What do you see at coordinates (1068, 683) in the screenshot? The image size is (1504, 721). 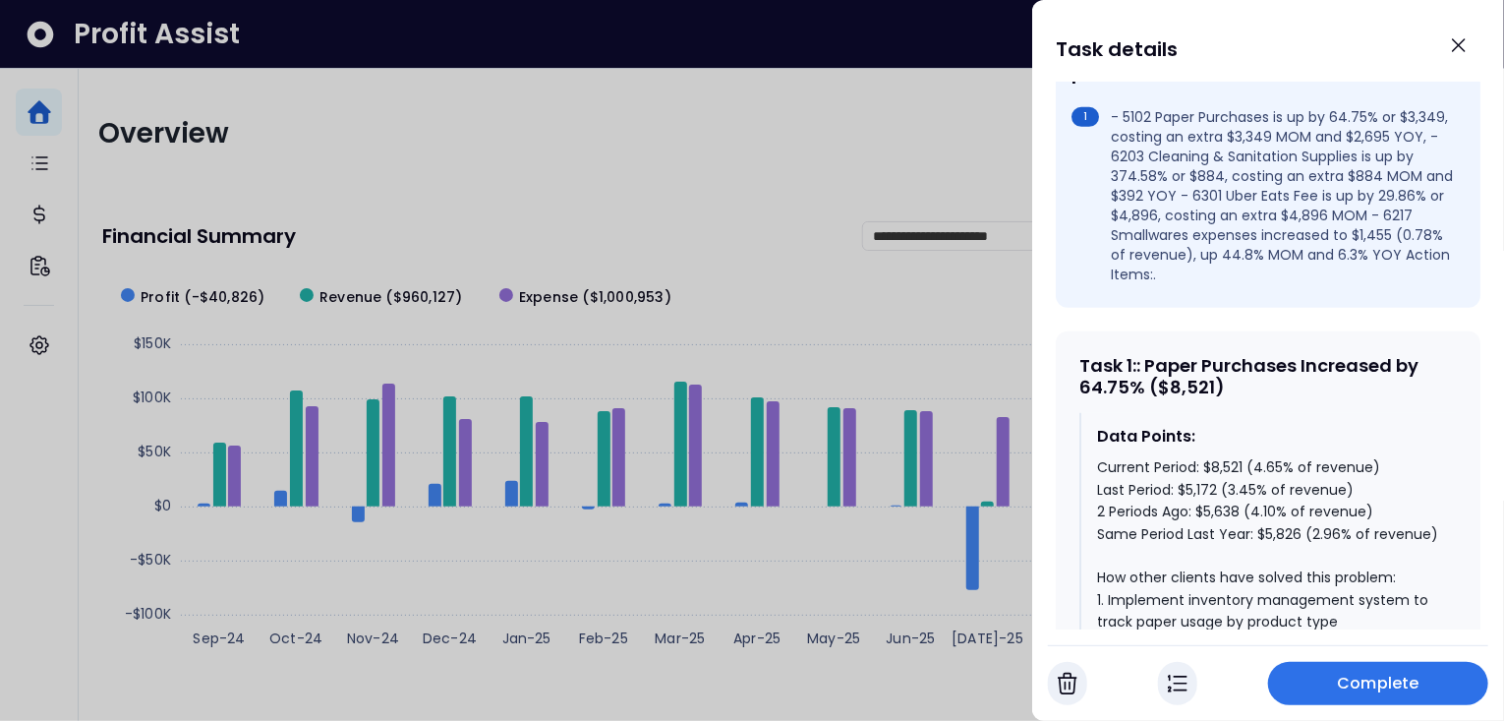 I see `img: Cancel Task` at bounding box center [1068, 683].